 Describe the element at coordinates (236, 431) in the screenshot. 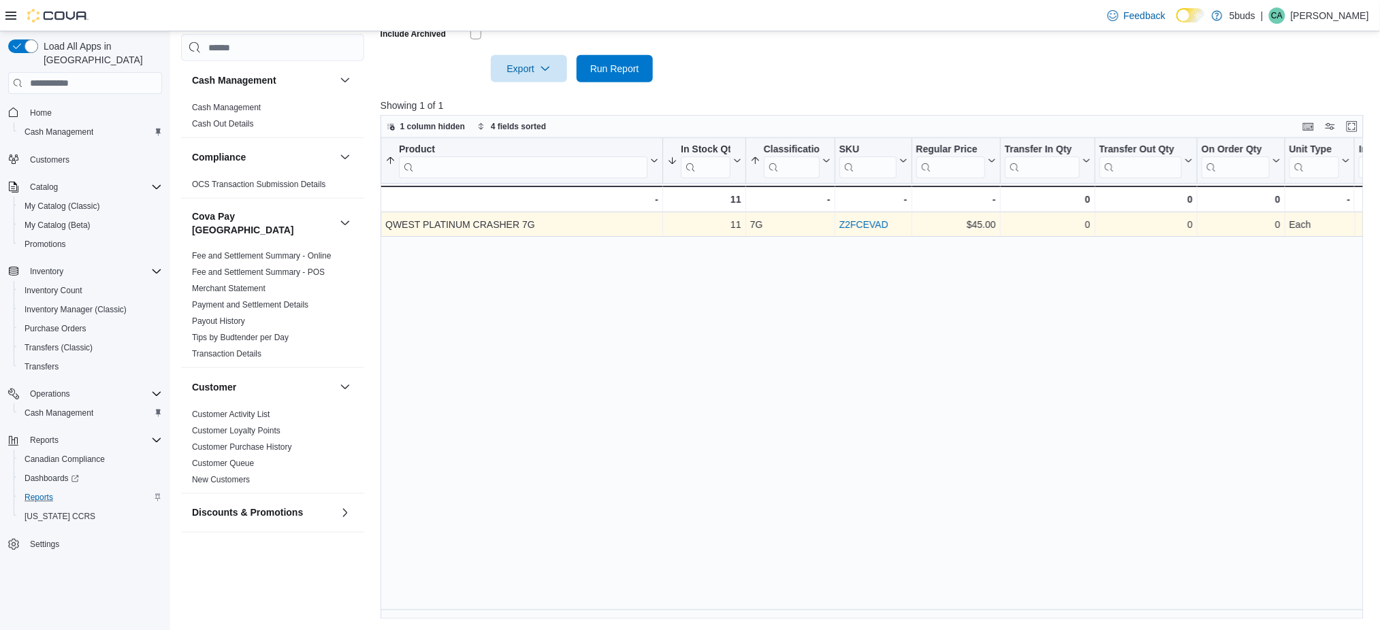

I see `span: Customer Loyalty Points` at that location.